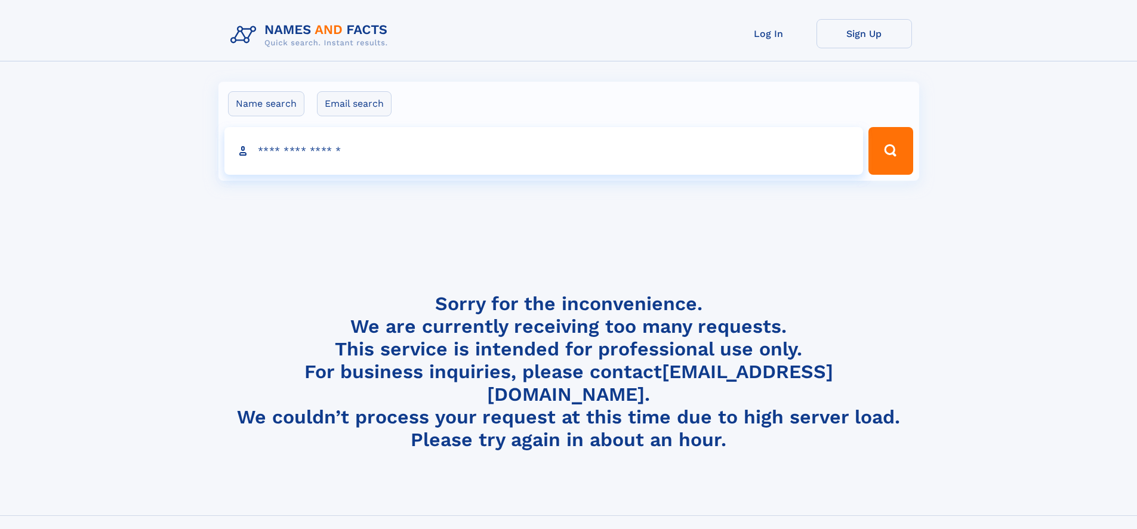 The image size is (1137, 529). Describe the element at coordinates (569, 372) in the screenshot. I see `h4: Sorry for the inconvenience. We are currently receiving too many requests. This service is intend...` at that location.